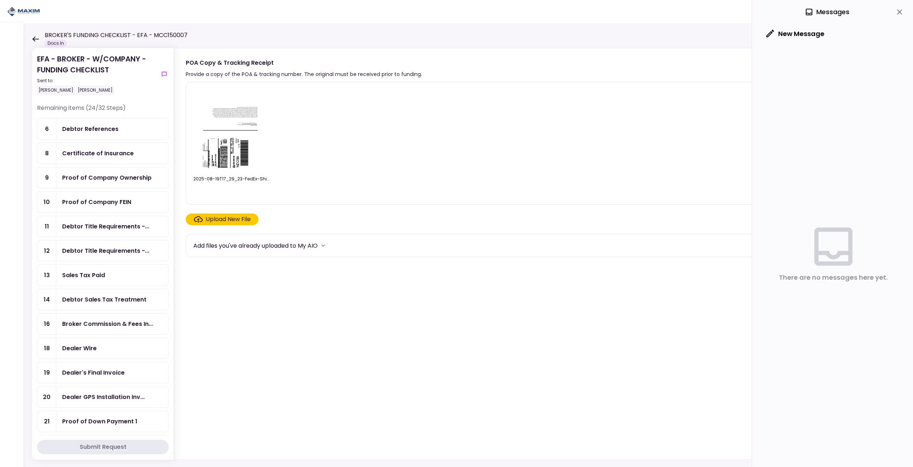 This screenshot has height=467, width=913. What do you see at coordinates (84, 275) in the screenshot?
I see `div: Sales Tax Paid` at bounding box center [84, 275].